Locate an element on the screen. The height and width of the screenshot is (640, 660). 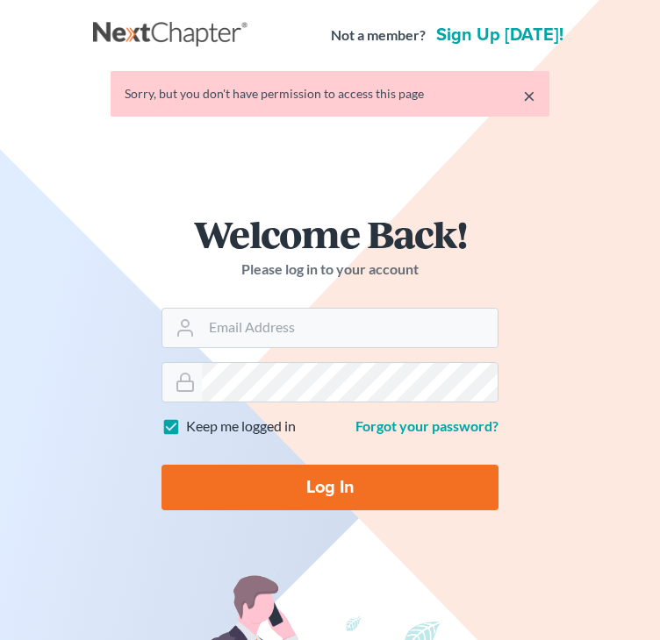
input: Log In is located at coordinates (330, 488).